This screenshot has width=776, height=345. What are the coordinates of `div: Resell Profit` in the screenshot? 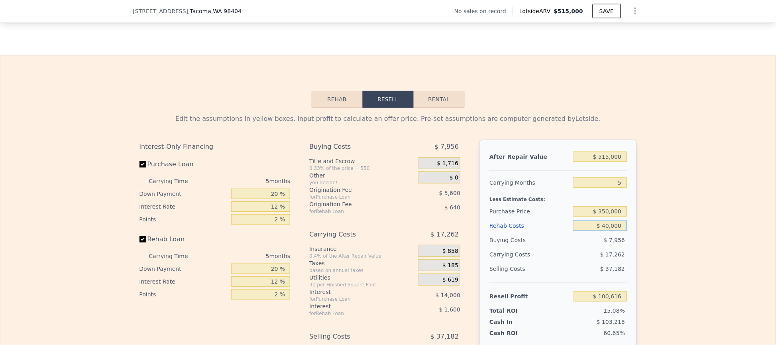 It's located at (530, 296).